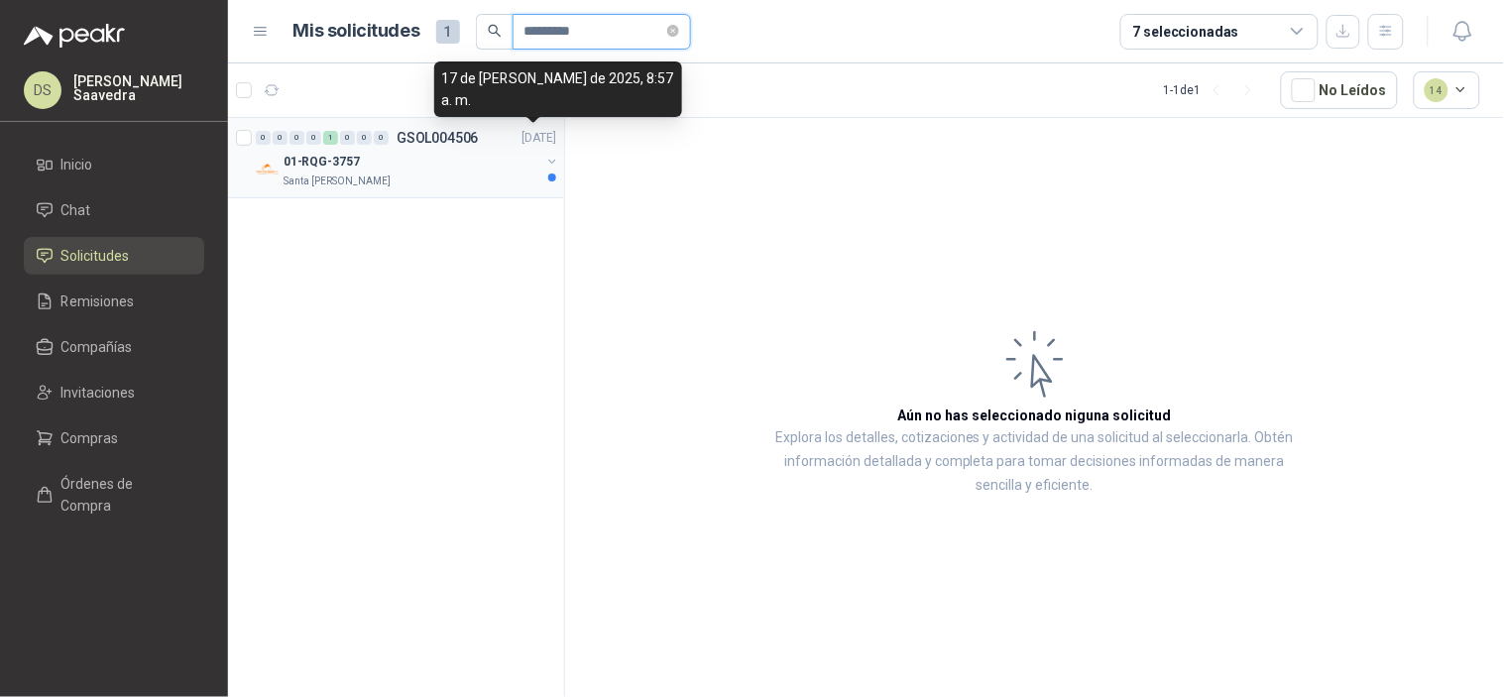 The image size is (1504, 697). What do you see at coordinates (114, 301) in the screenshot?
I see `a: Remisiones` at bounding box center [114, 301].